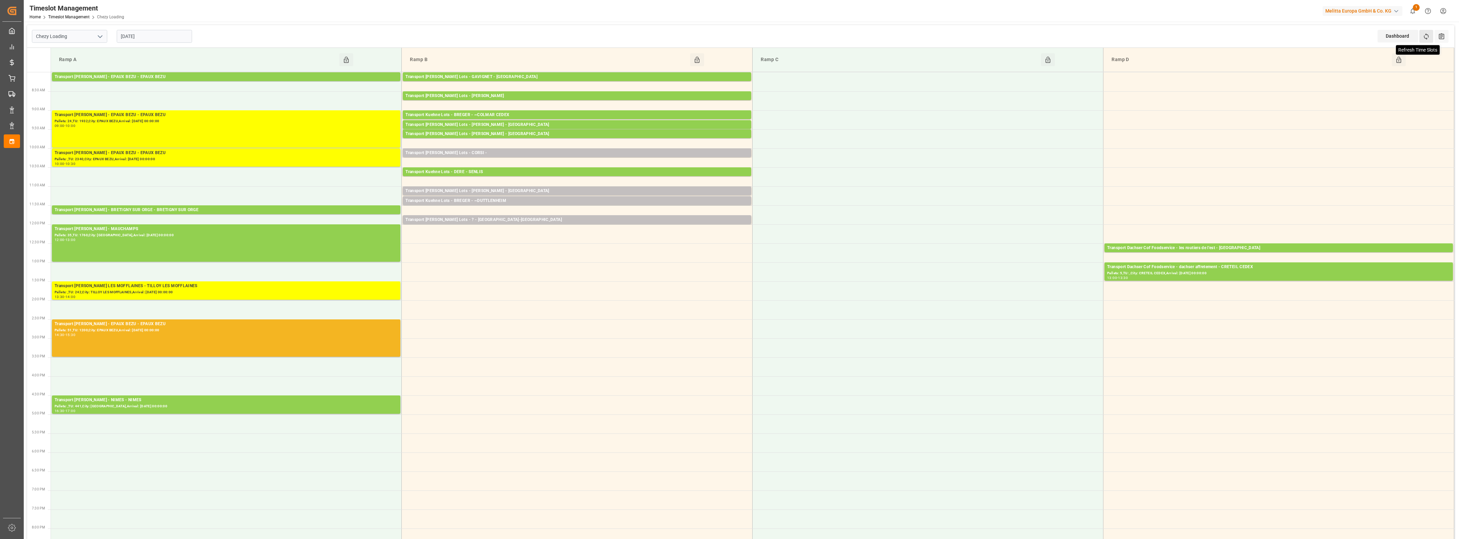 This screenshot has height=539, width=1459. What do you see at coordinates (38, 128) in the screenshot?
I see `span: 9:30 AM` at bounding box center [38, 128].